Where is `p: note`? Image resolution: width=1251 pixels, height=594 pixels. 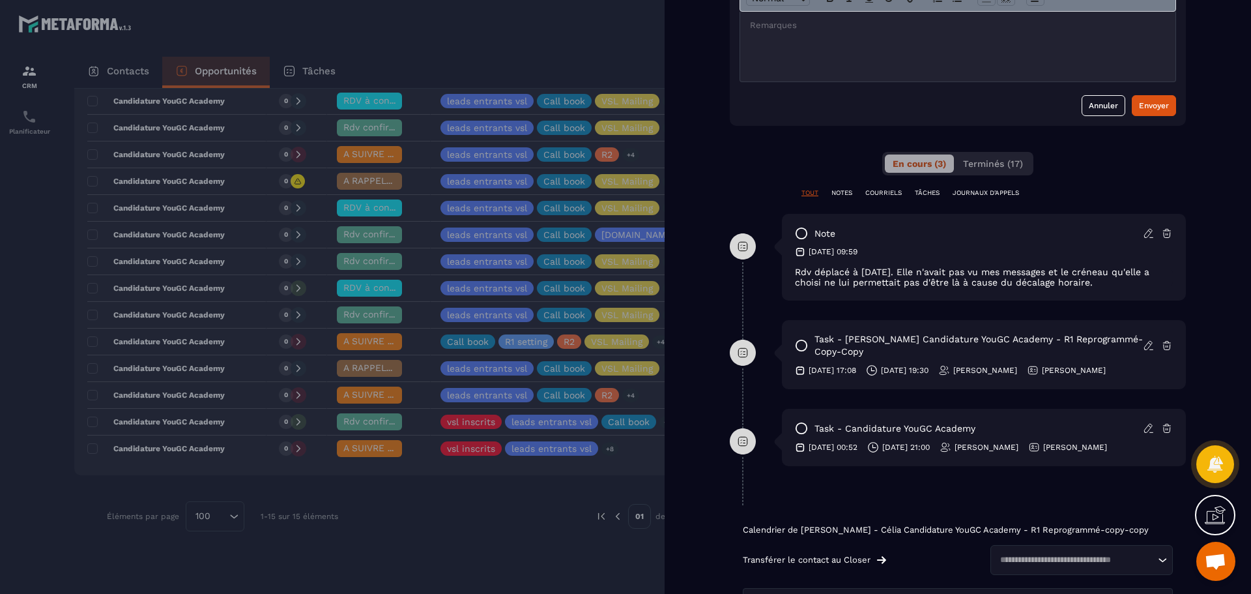 p: note is located at coordinates (825, 233).